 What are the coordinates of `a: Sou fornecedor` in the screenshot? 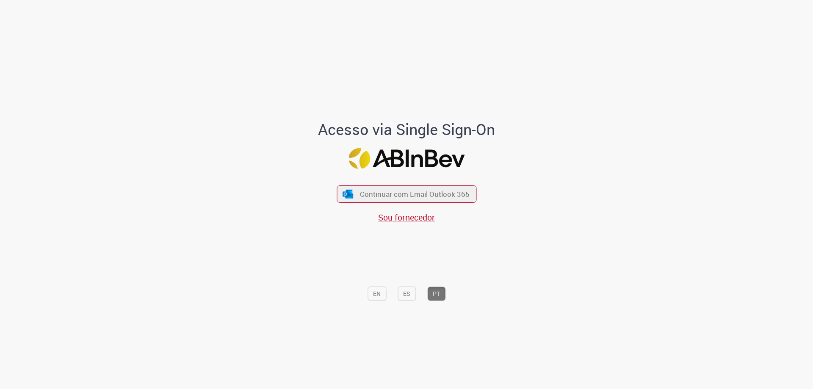 It's located at (407, 217).